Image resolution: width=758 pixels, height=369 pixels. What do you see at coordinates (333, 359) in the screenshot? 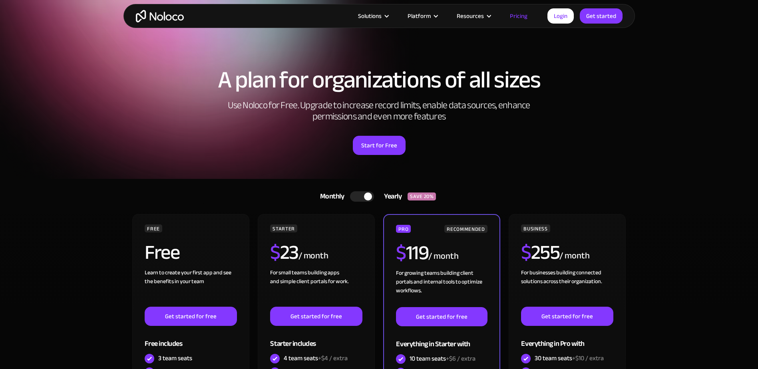
I see `span: +$4 / extra` at bounding box center [333, 359].